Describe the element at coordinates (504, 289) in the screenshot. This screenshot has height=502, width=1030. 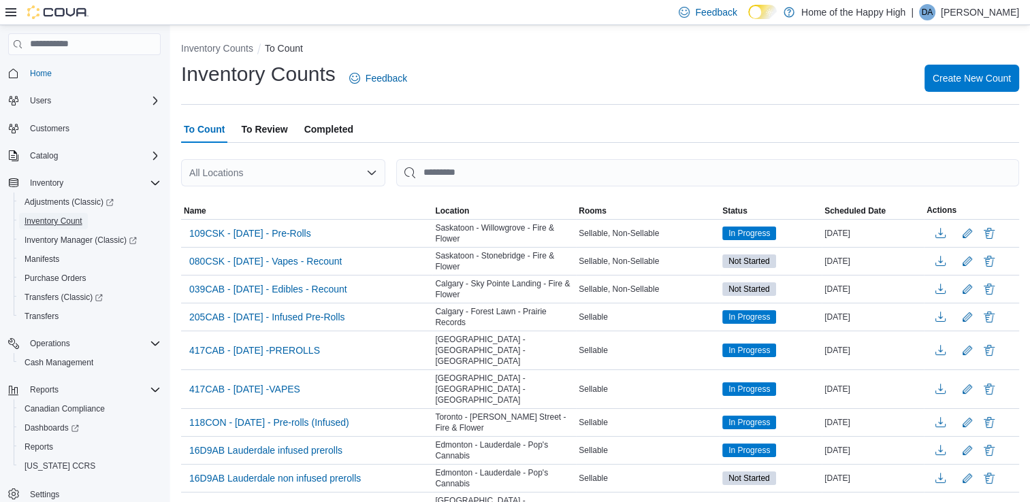
I see `span: Calgary - Sky Pointe Landing - Fire & Flower` at that location.